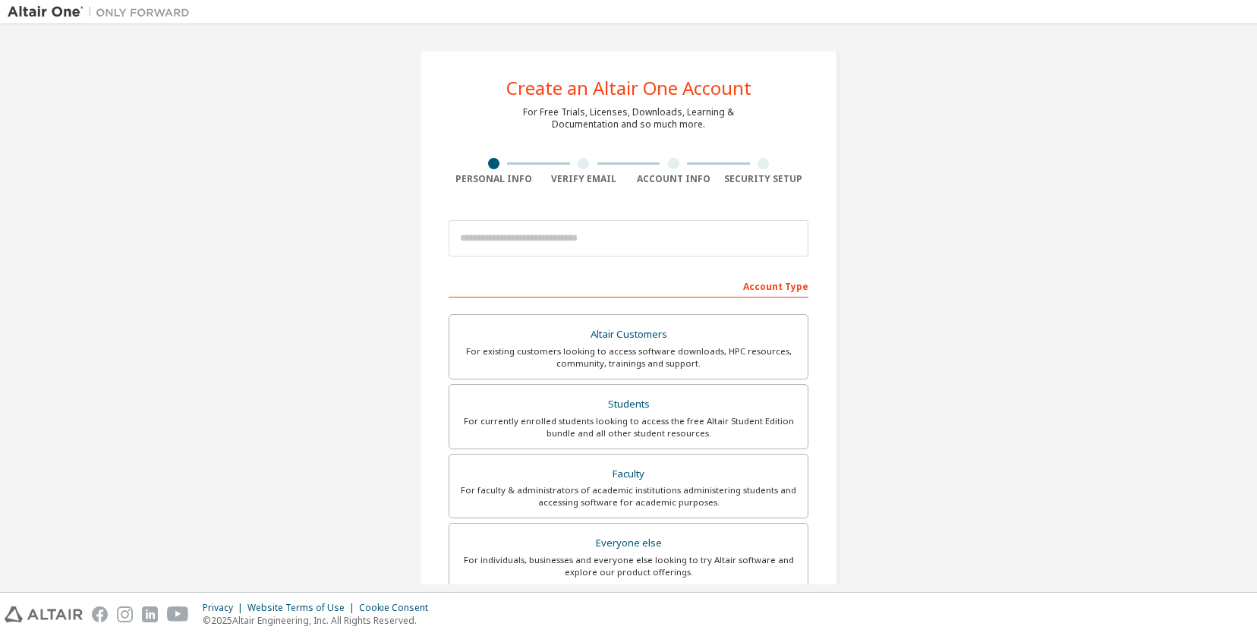  I want to click on div: For faculty & administrators of academic institutions administering students and accessing softwa..., so click(629, 496).